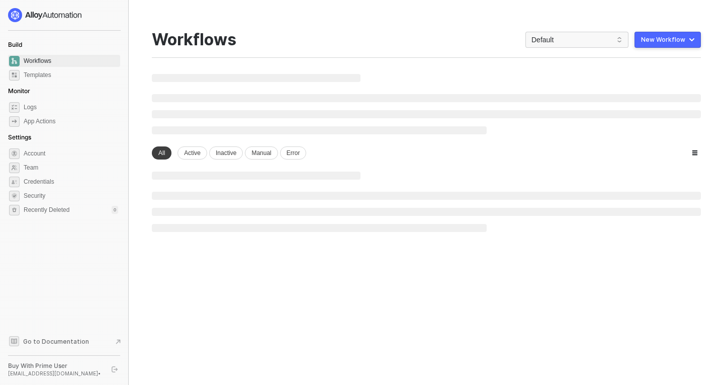 This screenshot has width=724, height=385. I want to click on span: document-arrow, so click(118, 342).